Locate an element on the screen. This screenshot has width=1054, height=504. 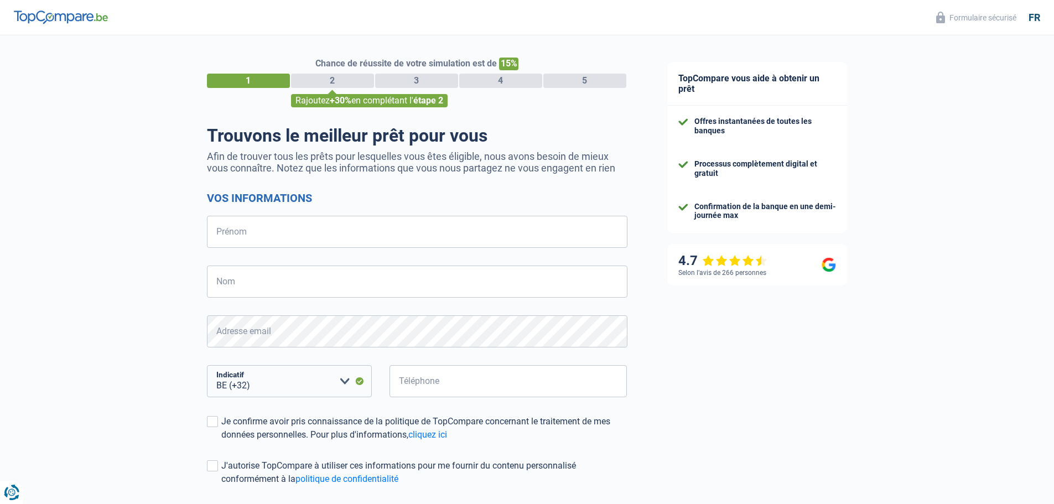
div: 4.7 is located at coordinates (723, 261).